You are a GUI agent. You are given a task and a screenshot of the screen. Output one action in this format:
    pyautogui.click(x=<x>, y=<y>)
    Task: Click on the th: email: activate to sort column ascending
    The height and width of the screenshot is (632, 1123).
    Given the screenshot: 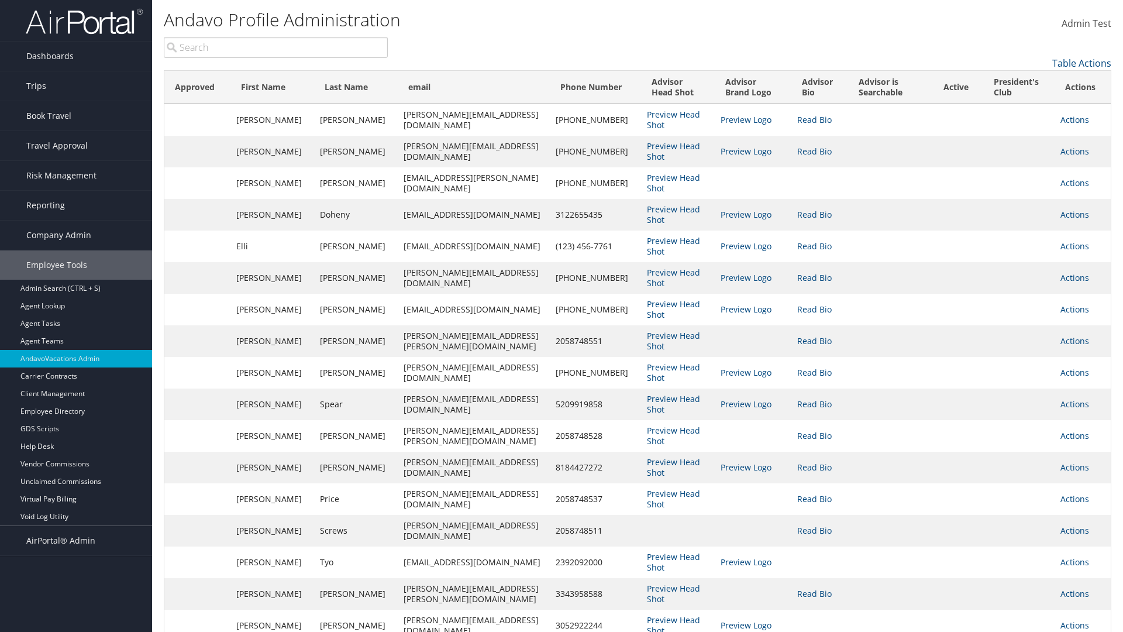 What is the action you would take?
    pyautogui.click(x=473, y=87)
    